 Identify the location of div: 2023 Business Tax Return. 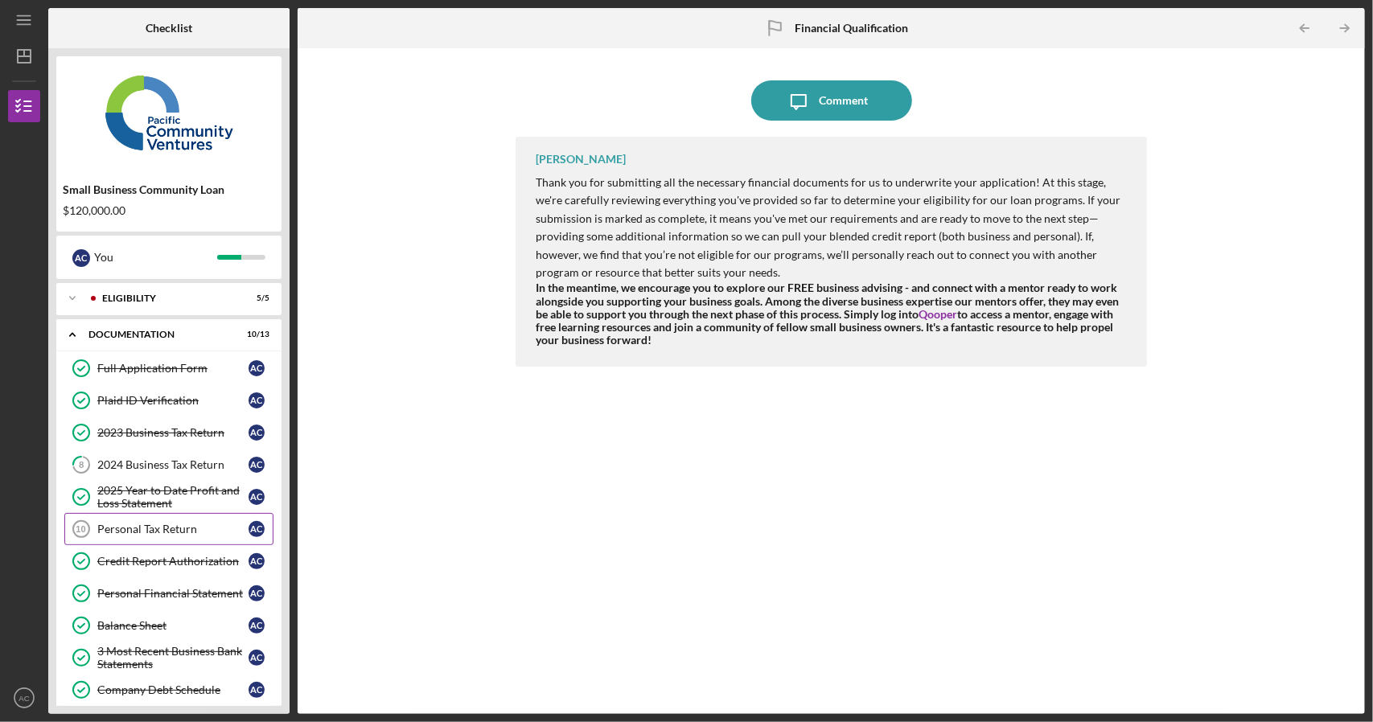
(173, 433).